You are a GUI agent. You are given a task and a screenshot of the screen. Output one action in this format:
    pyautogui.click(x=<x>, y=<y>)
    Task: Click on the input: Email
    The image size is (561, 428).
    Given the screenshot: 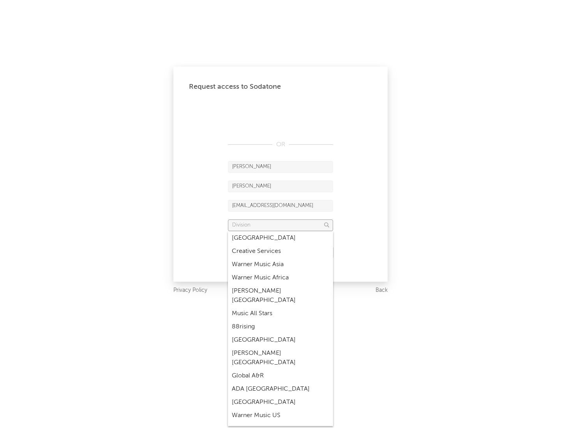 What is the action you would take?
    pyautogui.click(x=280, y=206)
    